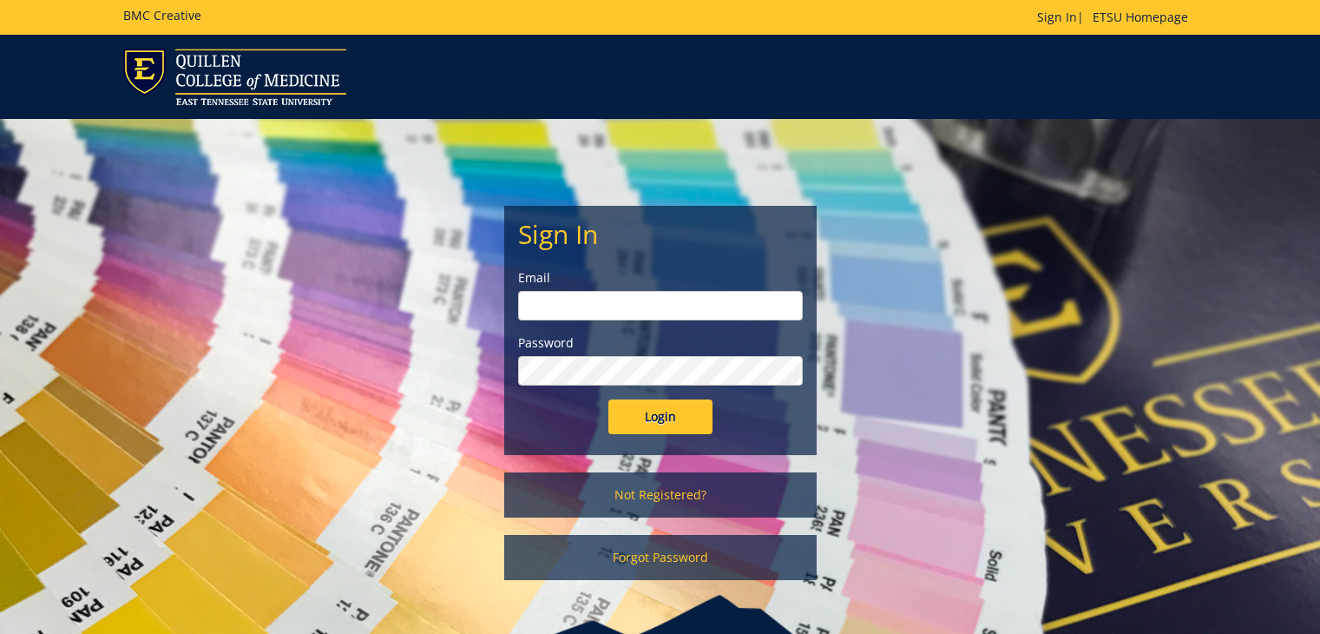  I want to click on label: Email, so click(660, 278).